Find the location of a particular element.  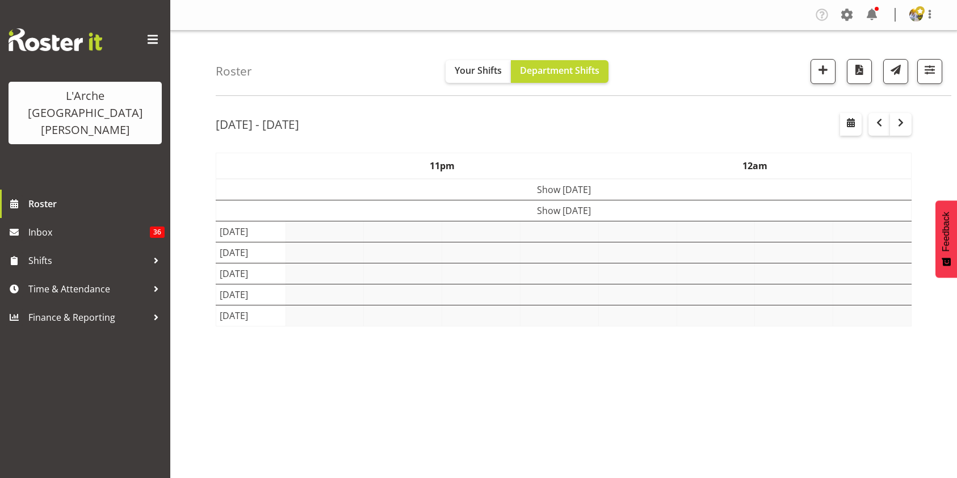

button: Download a PDF of the roster according to the set date range. is located at coordinates (860, 72).